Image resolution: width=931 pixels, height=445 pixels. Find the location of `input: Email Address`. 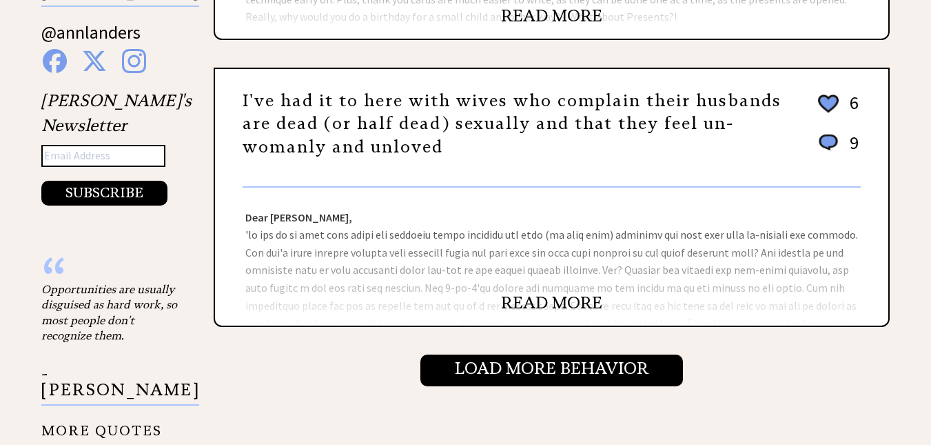

input: Email Address is located at coordinates (103, 156).